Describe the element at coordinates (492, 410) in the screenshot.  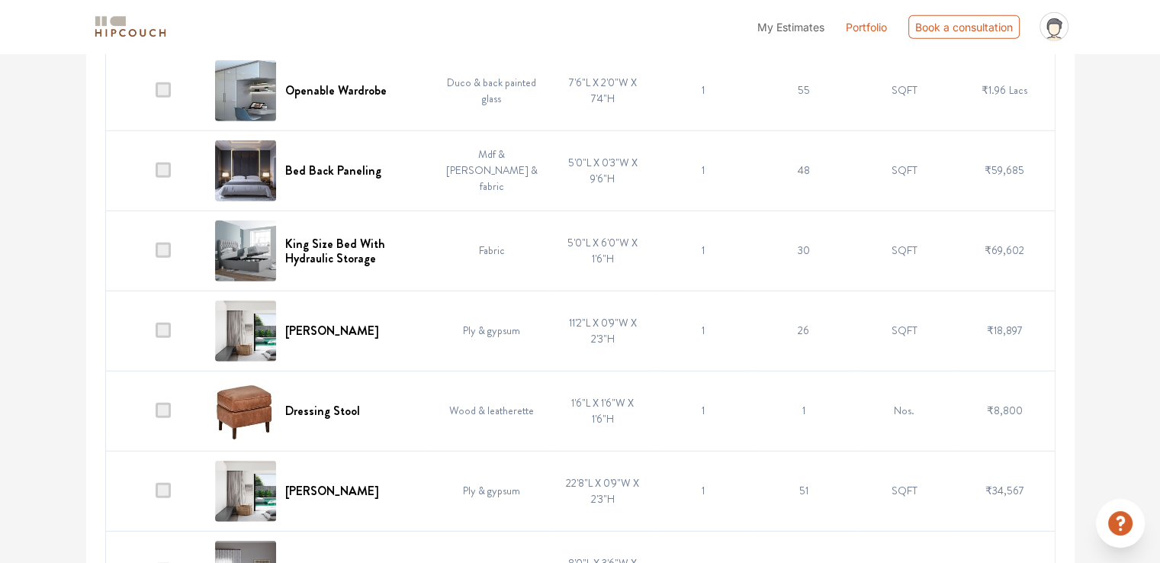
I see `td: Wood & leatherette` at that location.